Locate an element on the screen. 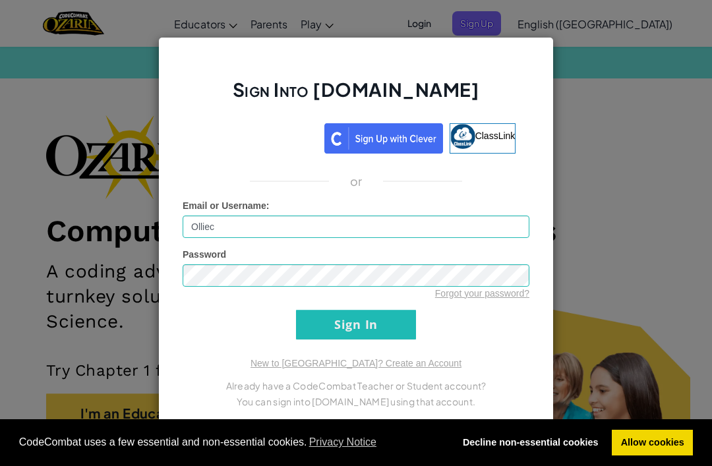 The image size is (712, 466). p: Already have a CodeCombat Teacher or Student account? is located at coordinates (356, 386).